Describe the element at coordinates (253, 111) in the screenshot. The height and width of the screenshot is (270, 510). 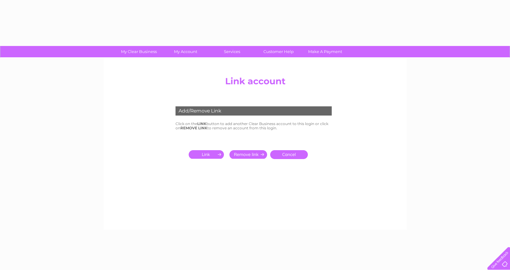
I see `div: Add/Remove Link` at that location.